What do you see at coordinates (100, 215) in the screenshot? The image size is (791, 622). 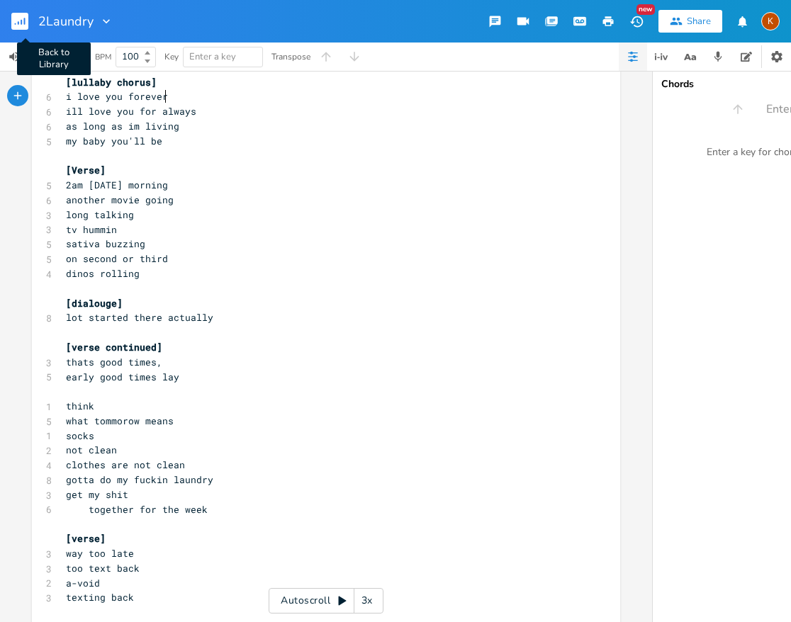 I see `span: long talking` at bounding box center [100, 215].